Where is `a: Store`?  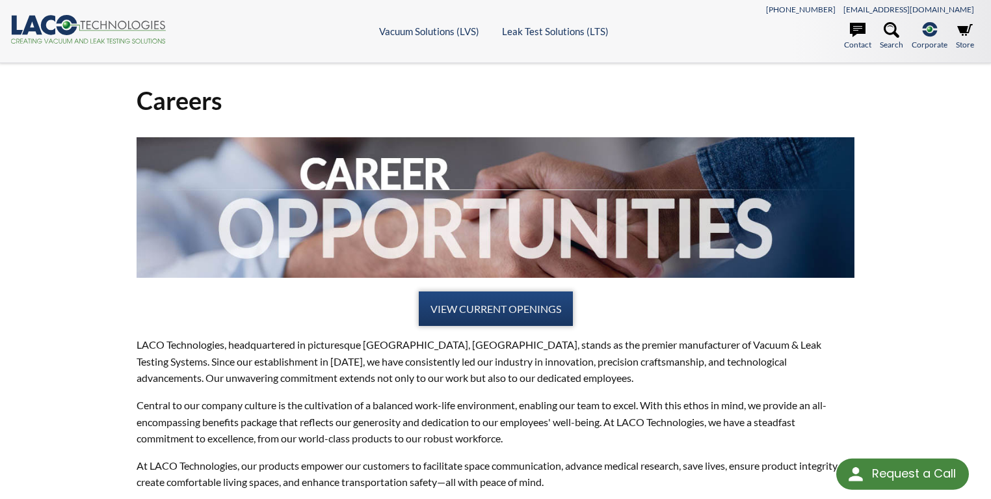
a: Store is located at coordinates (965, 36).